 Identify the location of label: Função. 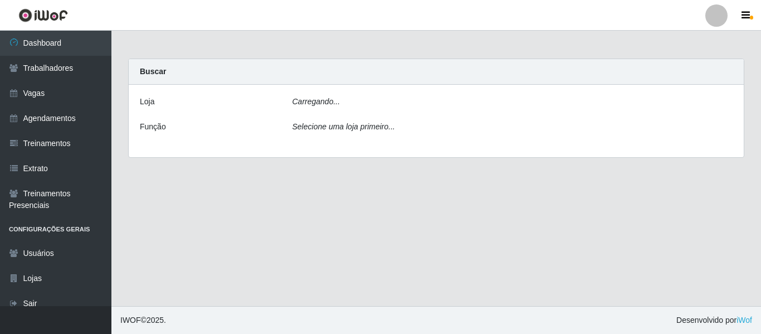
(153, 127).